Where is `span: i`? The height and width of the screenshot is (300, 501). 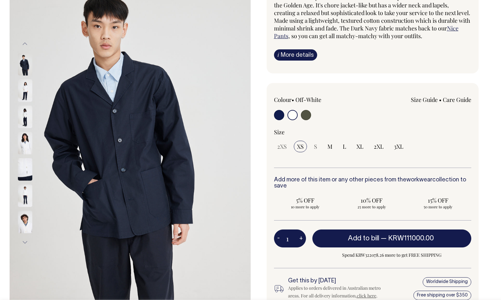 span: i is located at coordinates (278, 54).